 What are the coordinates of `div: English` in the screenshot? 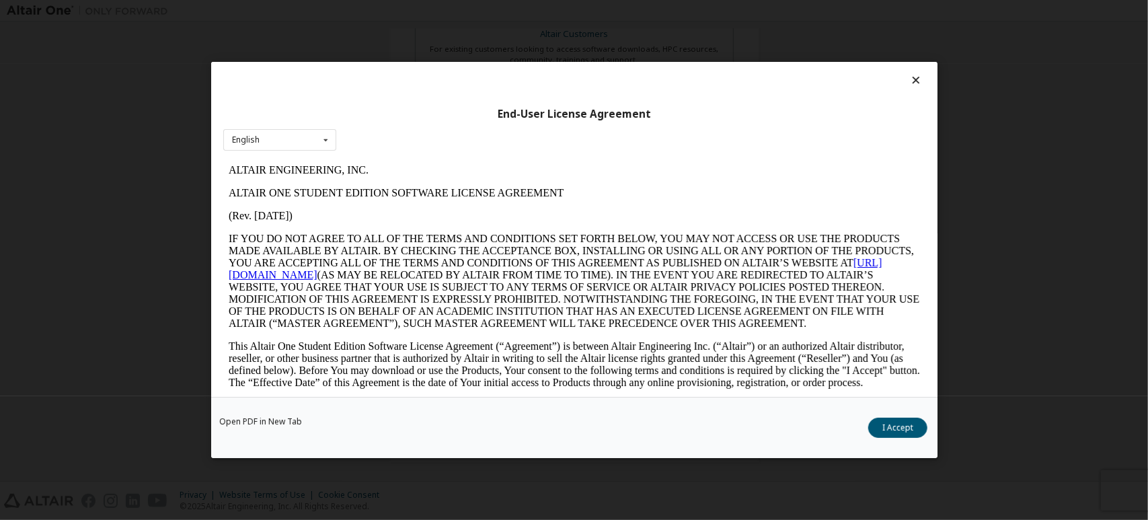 It's located at (245, 140).